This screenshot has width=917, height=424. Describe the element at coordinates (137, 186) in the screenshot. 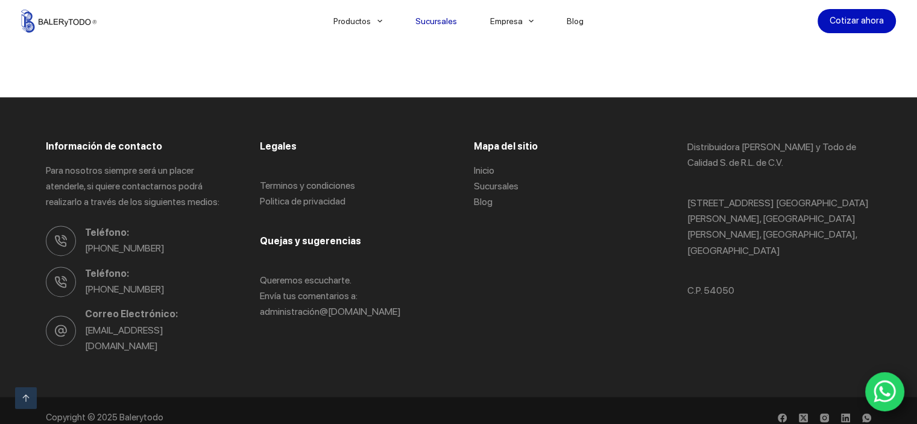

I see `p: Para nosotros siempre será un placer atenderle, si quiere contactarnos podrá realizarlo a través ...` at that location.